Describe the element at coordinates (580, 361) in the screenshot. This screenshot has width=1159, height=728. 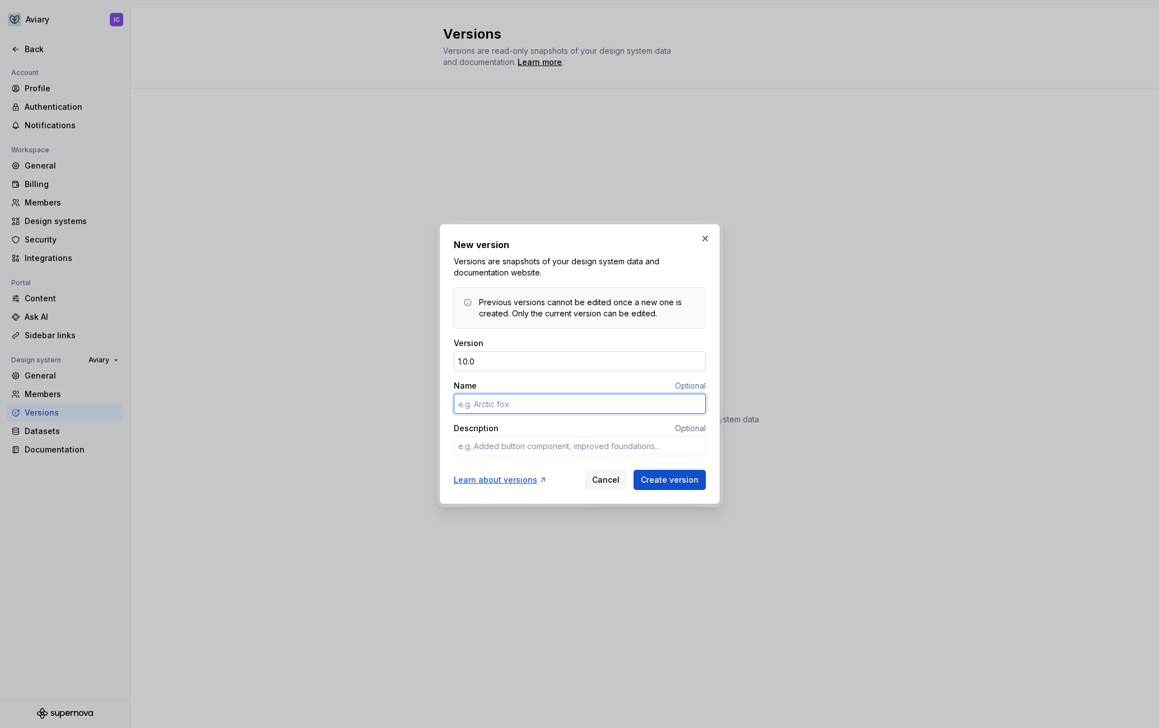
I see `input: e.g. 0.8.1` at that location.